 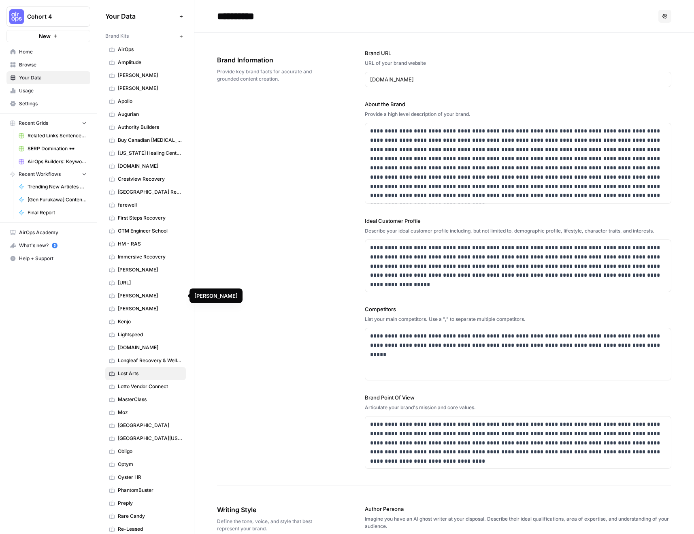 What do you see at coordinates (117, 36) in the screenshot?
I see `span: Brand Kits` at bounding box center [117, 36].